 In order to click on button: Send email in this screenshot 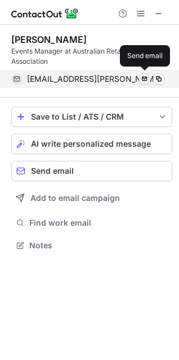, I will do `click(92, 171)`.